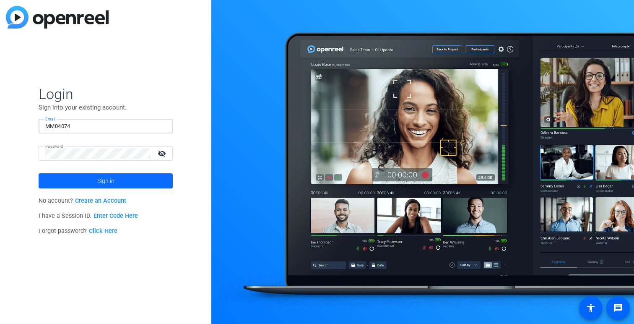 This screenshot has width=634, height=324. Describe the element at coordinates (54, 146) in the screenshot. I see `mat-label: Password` at that location.